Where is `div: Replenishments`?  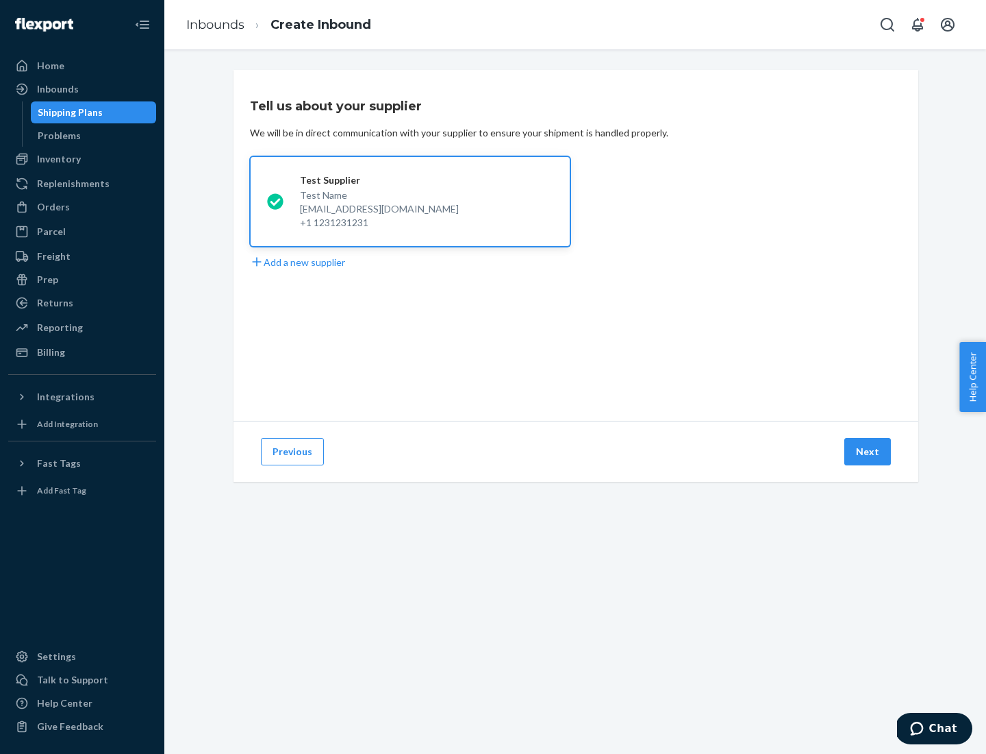 div: Replenishments is located at coordinates (73, 184).